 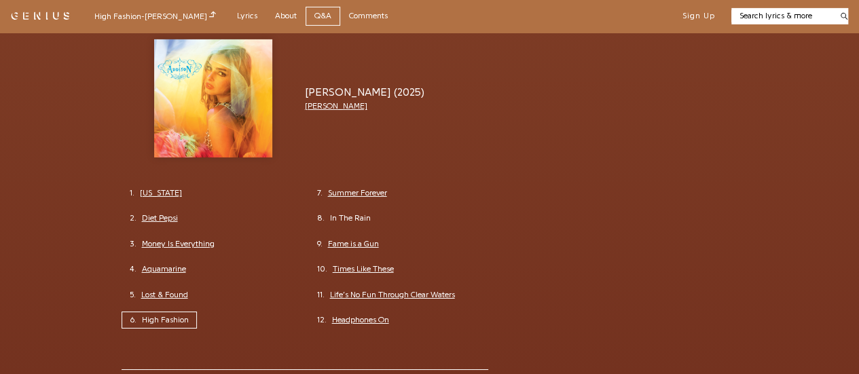 I want to click on div: 3., so click(x=136, y=244).